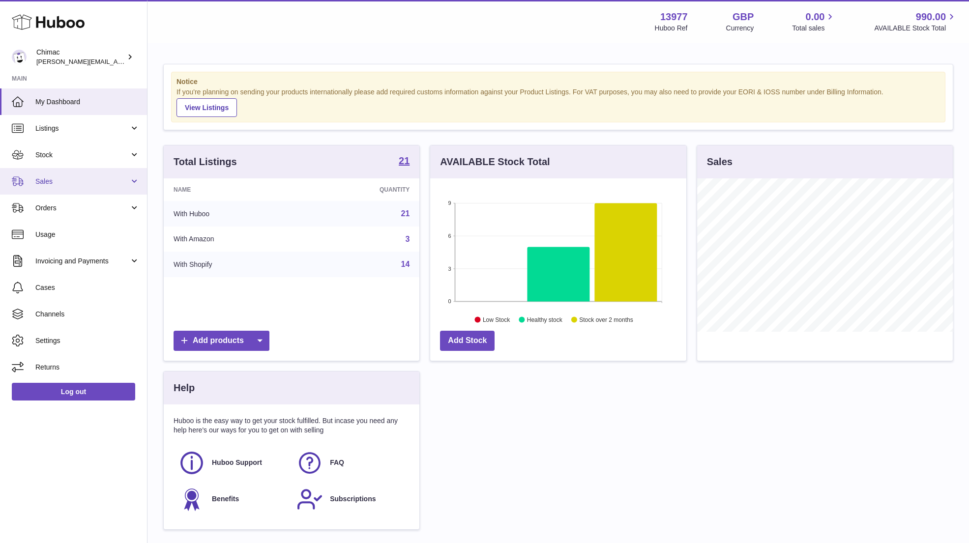 The width and height of the screenshot is (969, 543). What do you see at coordinates (87, 341) in the screenshot?
I see `span: Settings` at bounding box center [87, 341].